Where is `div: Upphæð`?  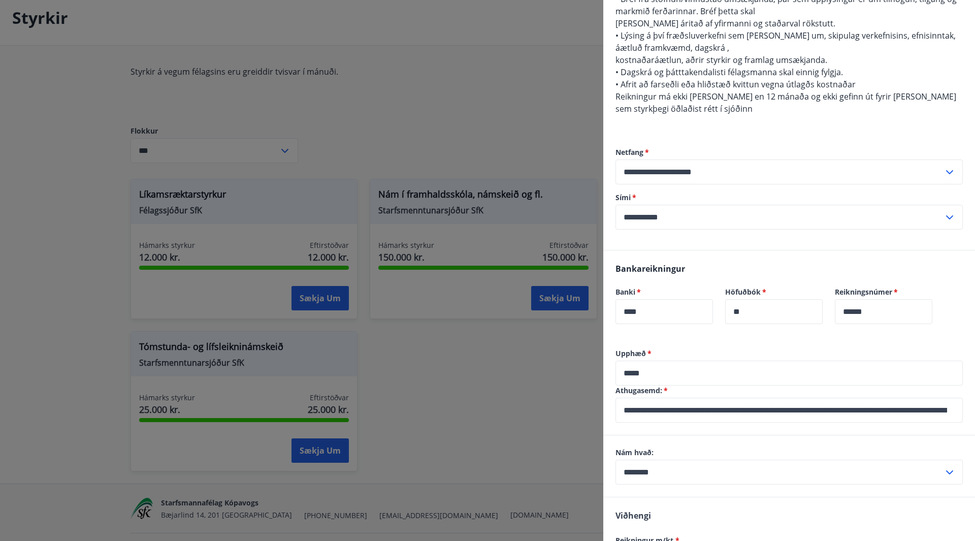 div: Upphæð is located at coordinates (789, 373).